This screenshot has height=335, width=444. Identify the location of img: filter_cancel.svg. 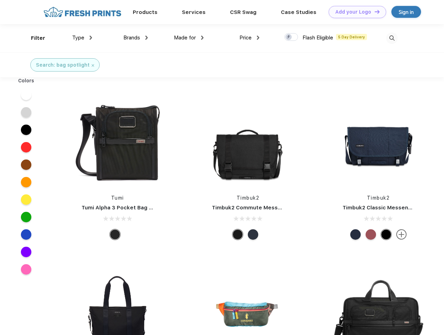
(93, 65).